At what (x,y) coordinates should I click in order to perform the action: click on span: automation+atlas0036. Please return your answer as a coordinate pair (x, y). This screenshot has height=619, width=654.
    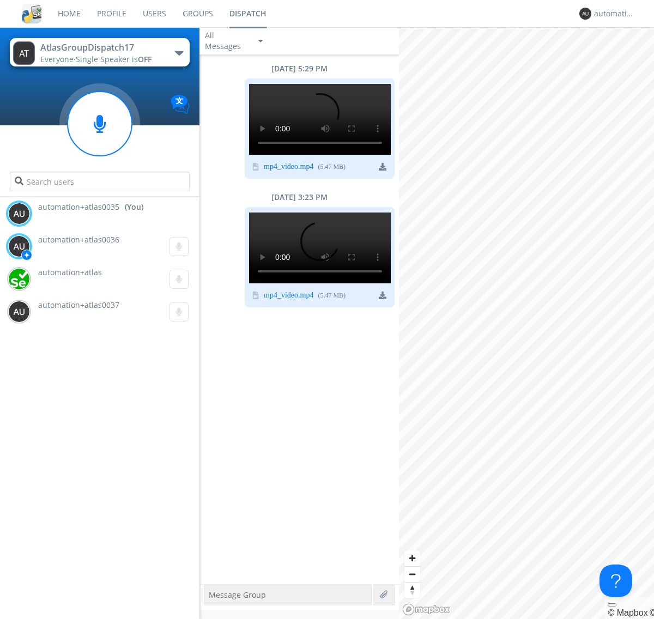
    Looking at the image, I should click on (78, 239).